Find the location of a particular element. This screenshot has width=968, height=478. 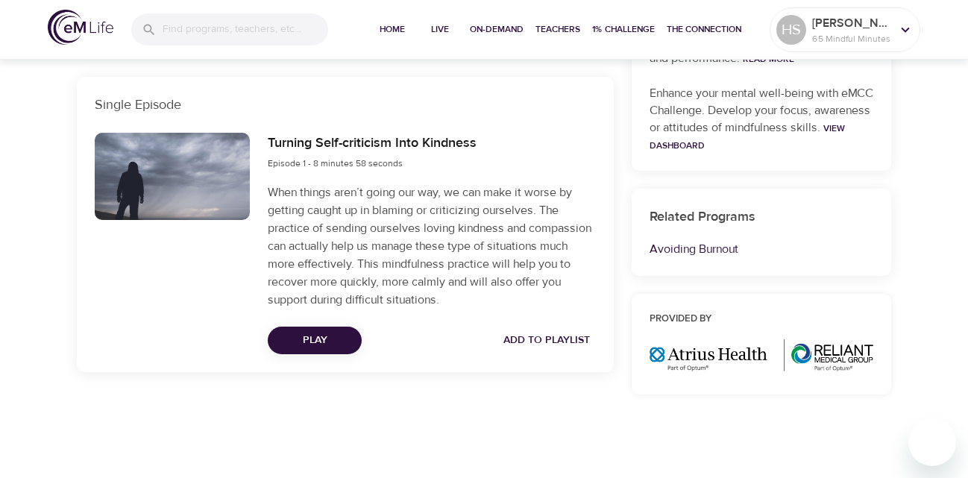

span: Add to Playlist is located at coordinates (547, 340).